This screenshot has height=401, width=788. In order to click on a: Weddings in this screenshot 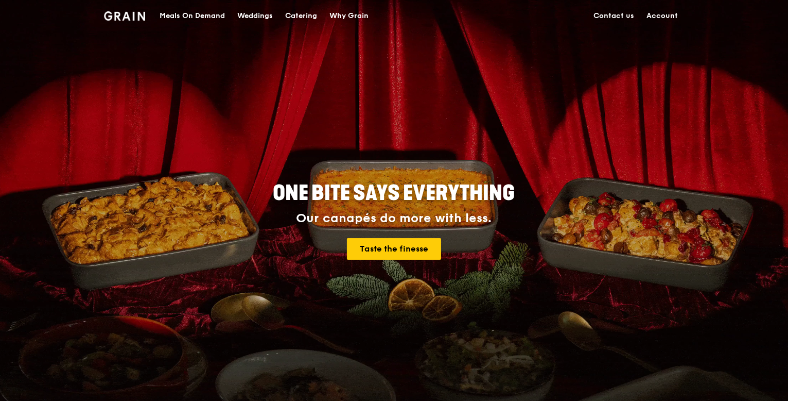, I will do `click(255, 16)`.